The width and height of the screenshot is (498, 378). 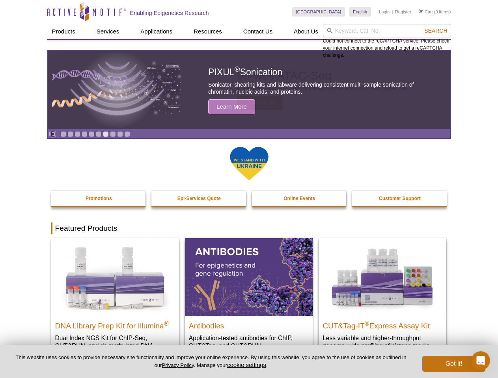 What do you see at coordinates (108, 32) in the screenshot?
I see `a: Services` at bounding box center [108, 32].